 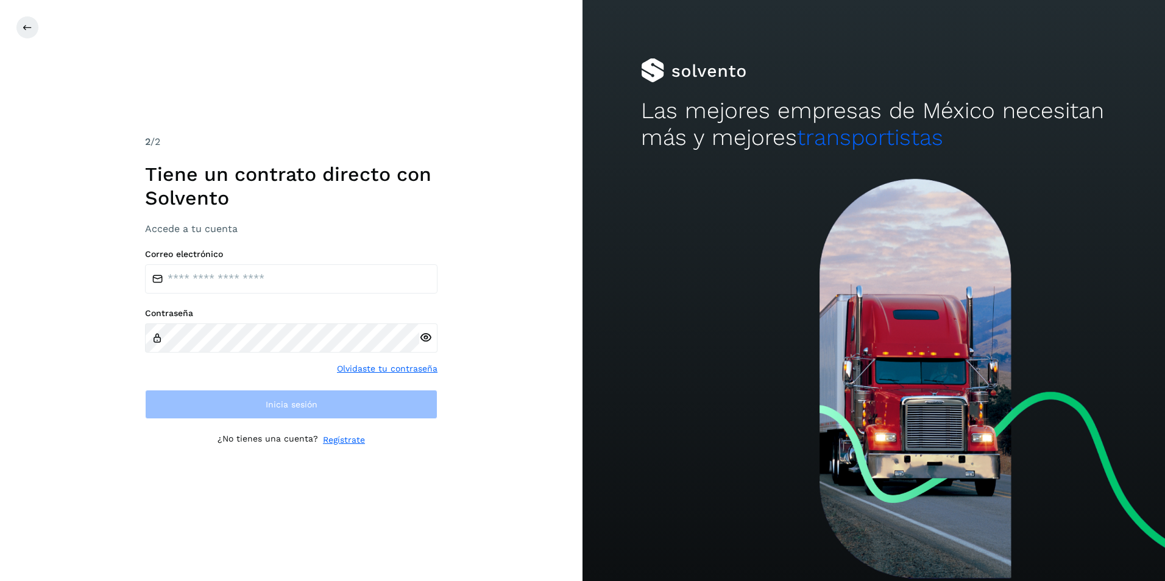 I want to click on h1: Tiene un contrato directo con Solvento, so click(x=291, y=186).